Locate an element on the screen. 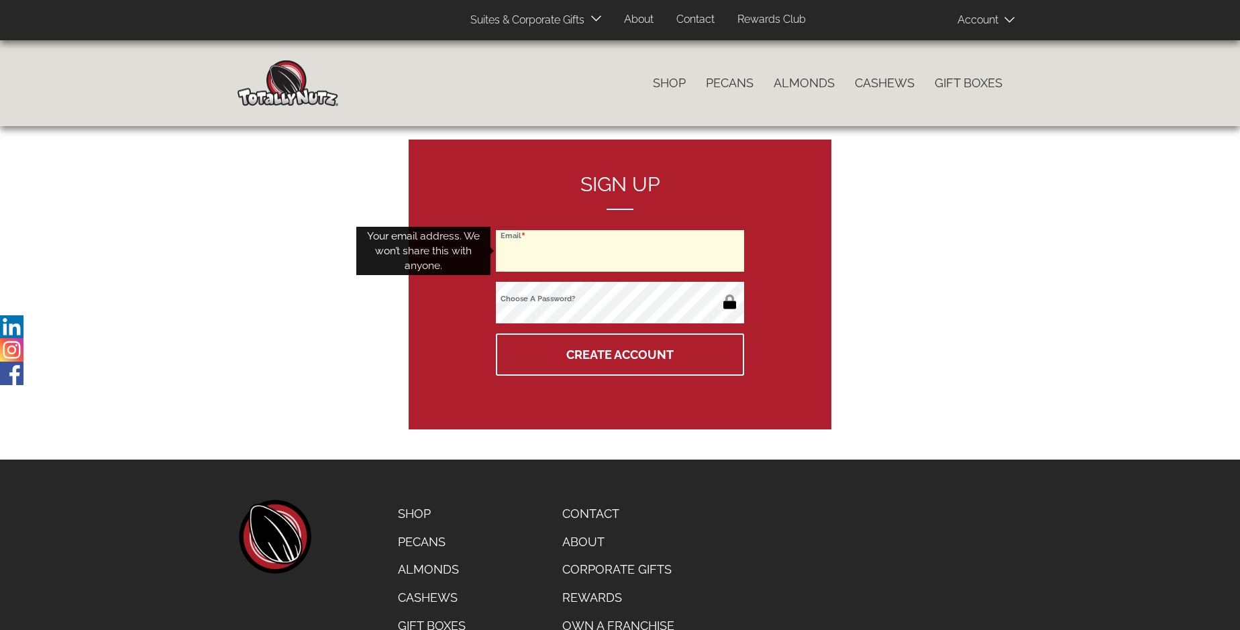 The image size is (1240, 630). a: Rewards is located at coordinates (618, 598).